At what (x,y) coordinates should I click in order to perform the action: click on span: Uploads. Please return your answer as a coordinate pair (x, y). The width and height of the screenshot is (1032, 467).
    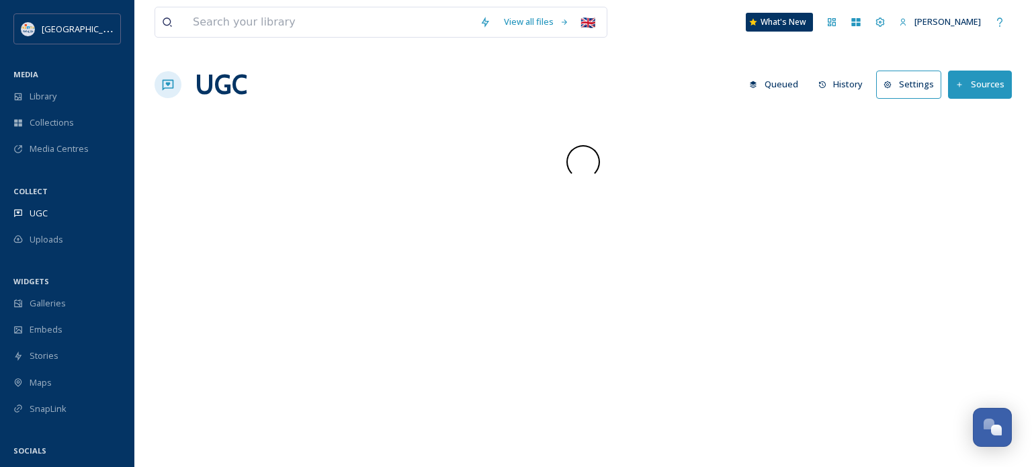
    Looking at the image, I should click on (46, 239).